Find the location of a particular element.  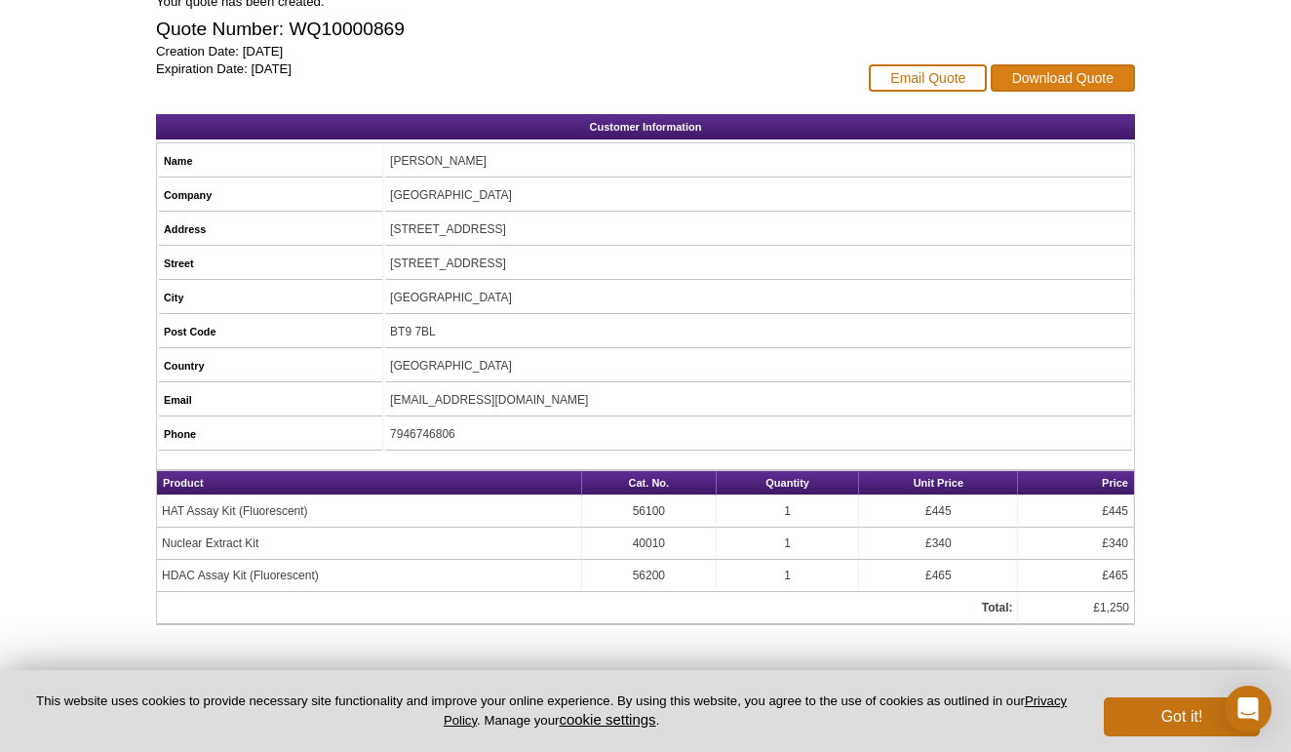

h5: Address is located at coordinates (270, 229).